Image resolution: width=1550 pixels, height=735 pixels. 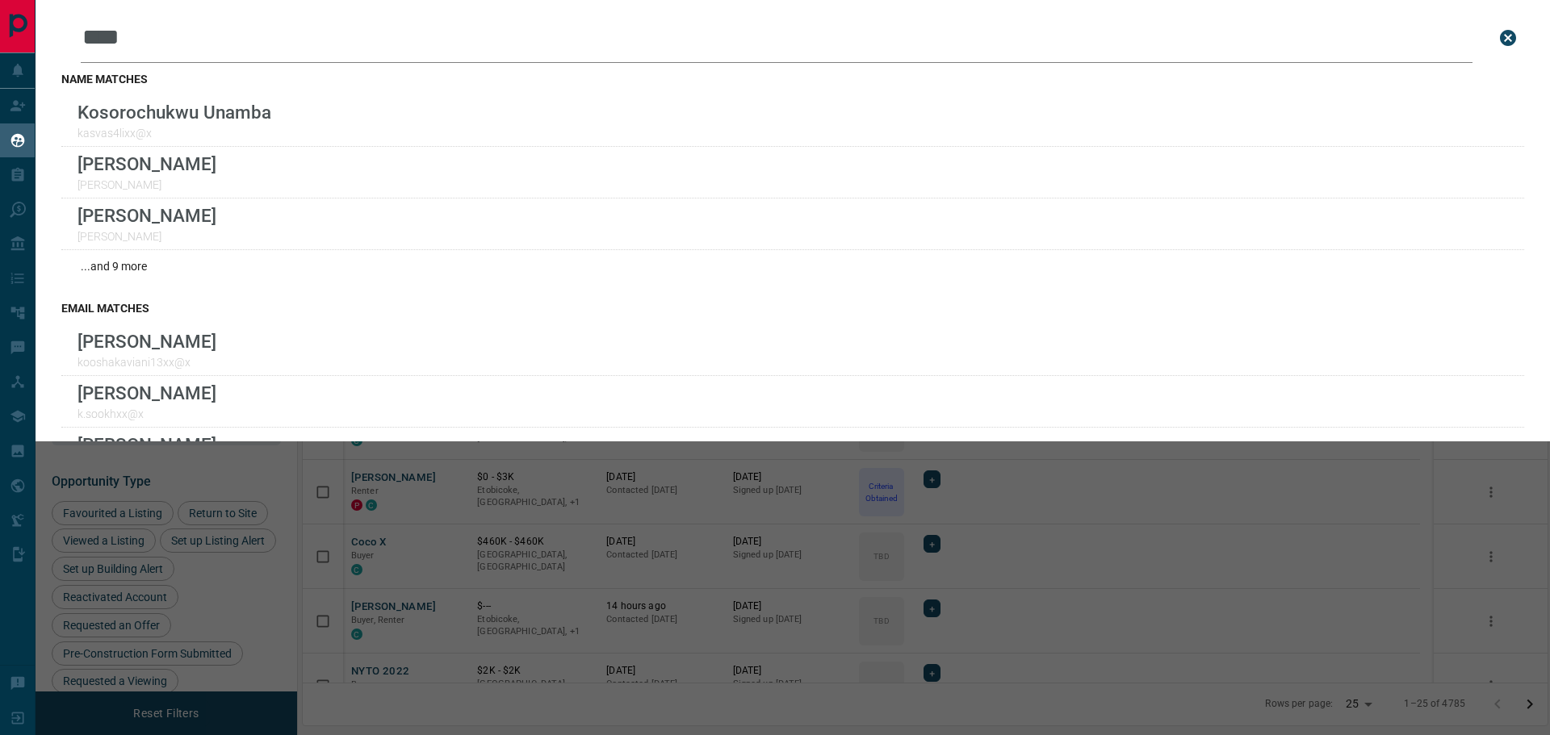 What do you see at coordinates (793, 79) in the screenshot?
I see `h3: name matches` at bounding box center [793, 79].